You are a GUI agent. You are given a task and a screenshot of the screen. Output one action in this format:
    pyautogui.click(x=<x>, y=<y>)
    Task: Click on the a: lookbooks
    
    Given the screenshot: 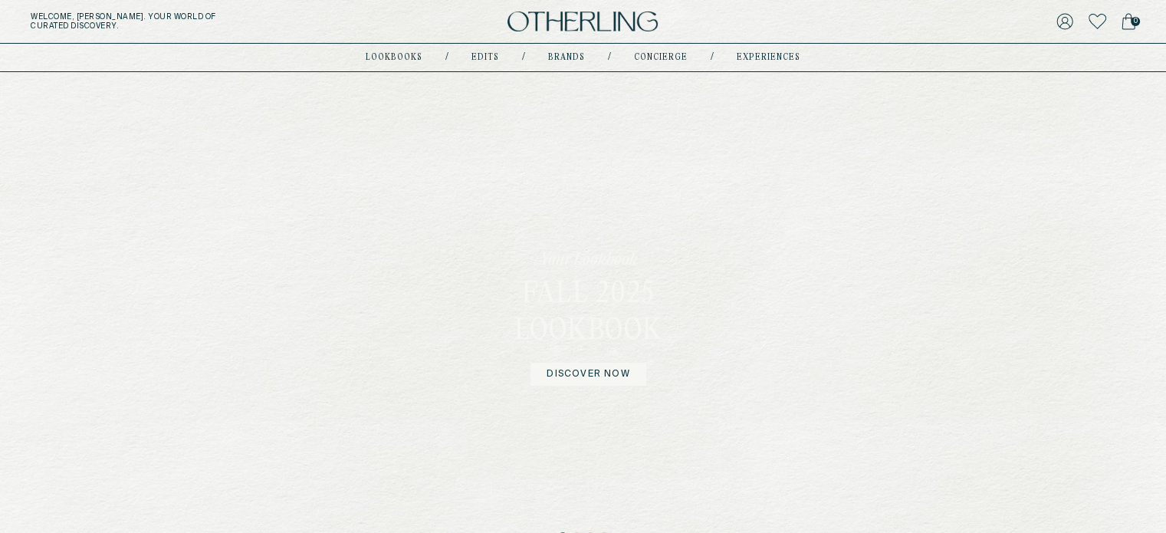 What is the action you would take?
    pyautogui.click(x=394, y=57)
    